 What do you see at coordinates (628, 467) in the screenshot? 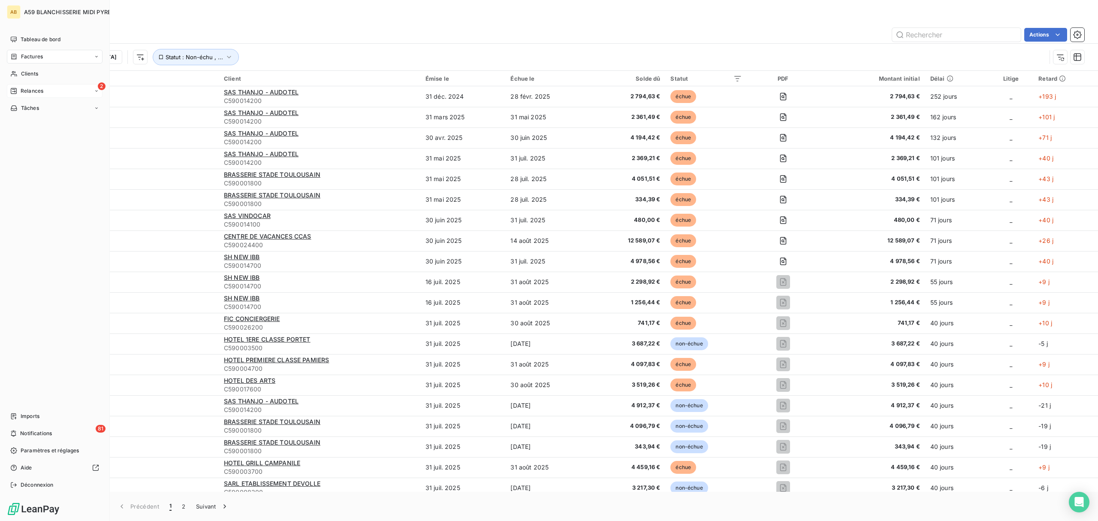
I see `span: 4 459,16 €` at bounding box center [628, 467].